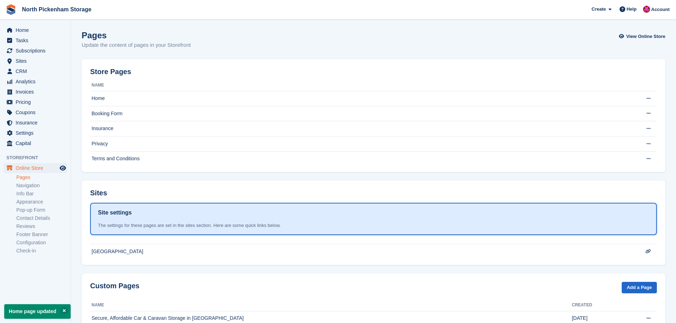  I want to click on div: The settings for these pages are set in the sites section. Here are some quick links below., so click(373, 226).